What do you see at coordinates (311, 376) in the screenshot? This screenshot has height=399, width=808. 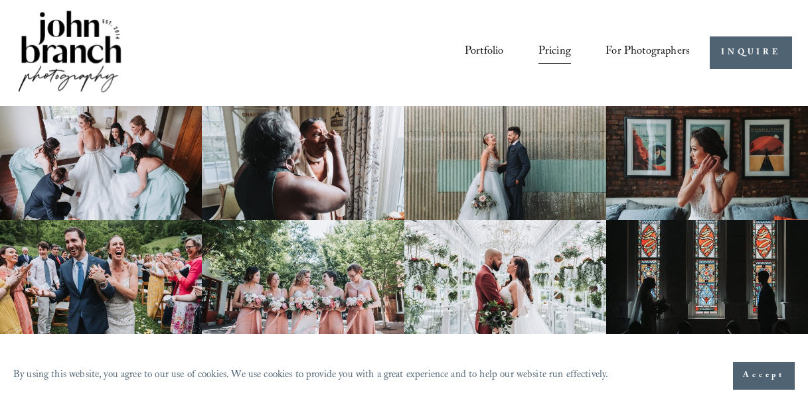 I see `p: By using this website, you agree to our use of cookies. We use cookies to provide you with a grea...` at bounding box center [311, 376].